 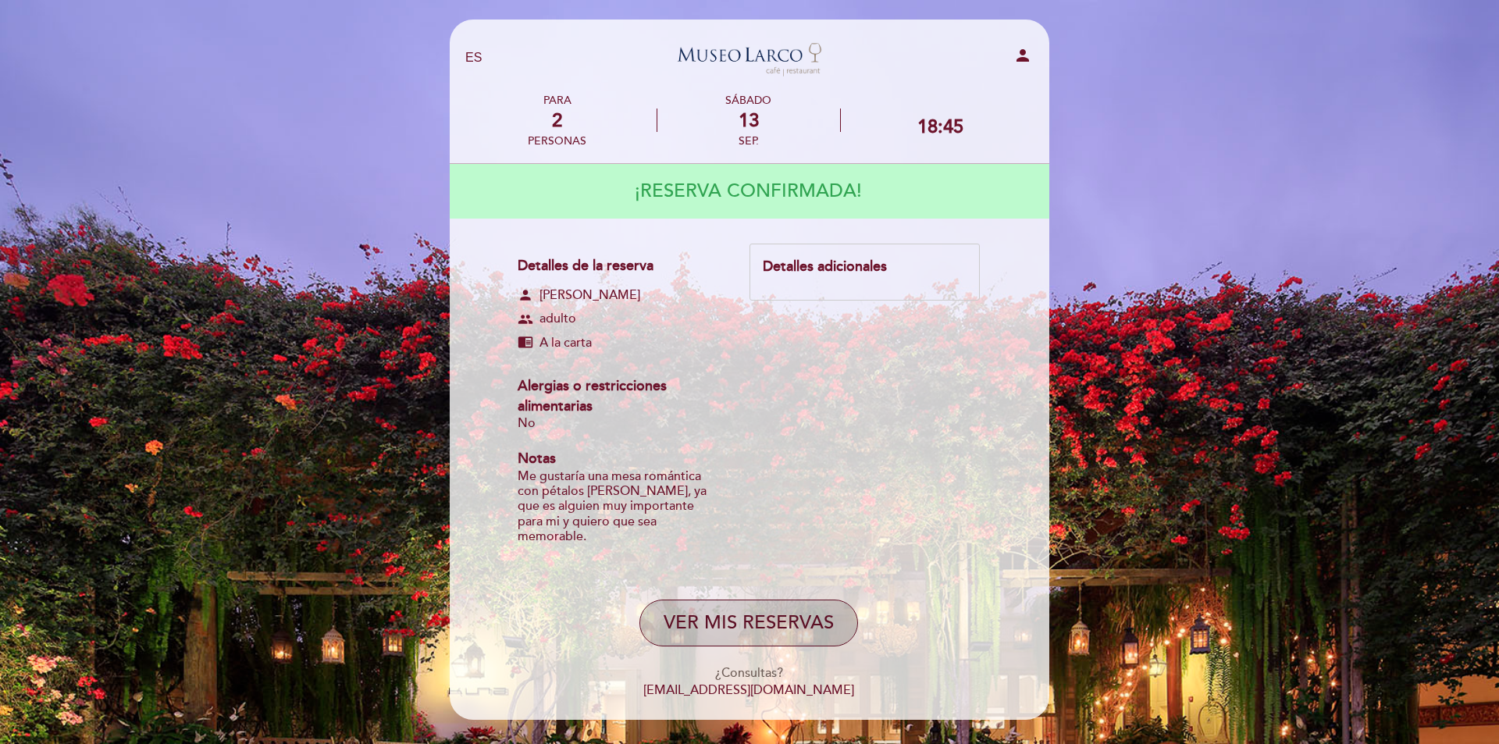 I want to click on button: VER MIS RESERVAS, so click(x=749, y=623).